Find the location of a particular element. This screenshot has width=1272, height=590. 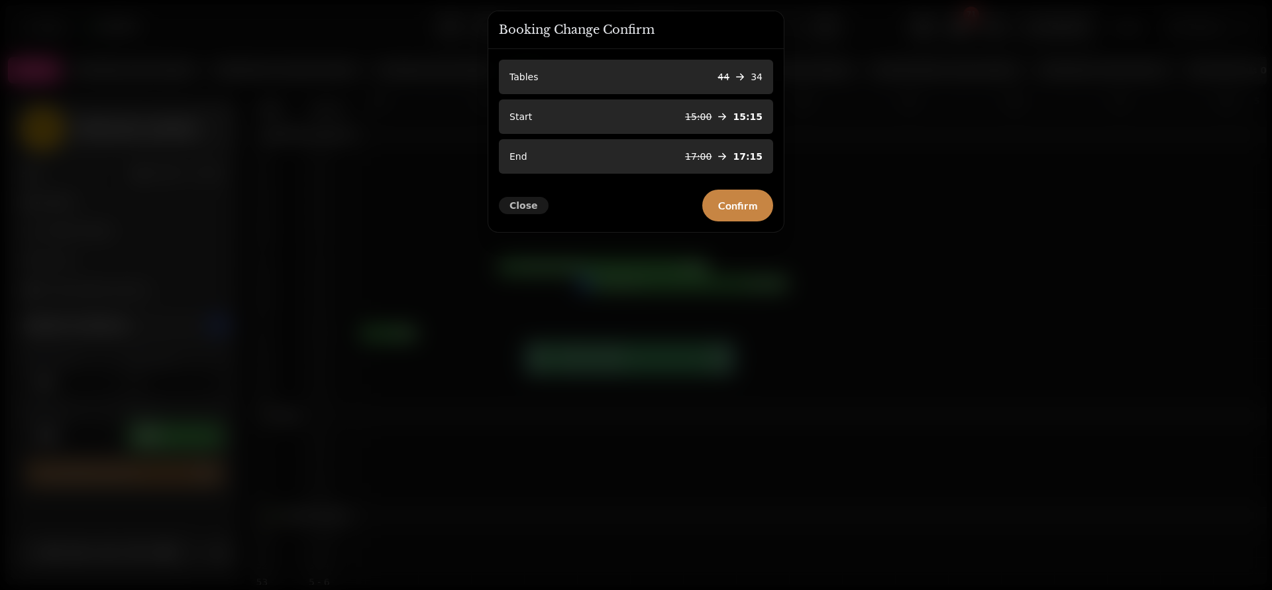

button: Close is located at coordinates (523, 205).